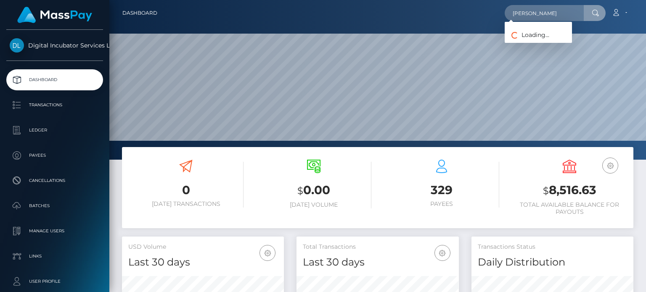  I want to click on p: Payees, so click(55, 156).